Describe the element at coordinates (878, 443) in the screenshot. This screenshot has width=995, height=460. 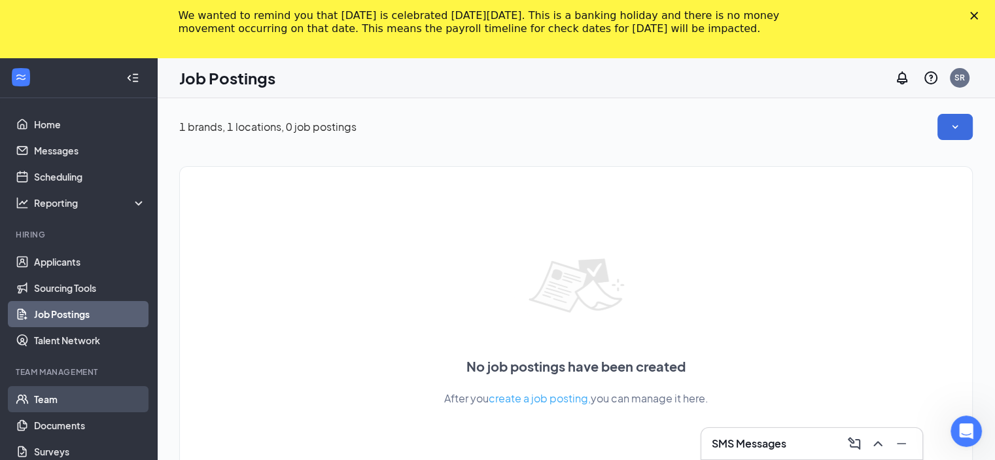
I see `svg: ChevronUp` at that location.